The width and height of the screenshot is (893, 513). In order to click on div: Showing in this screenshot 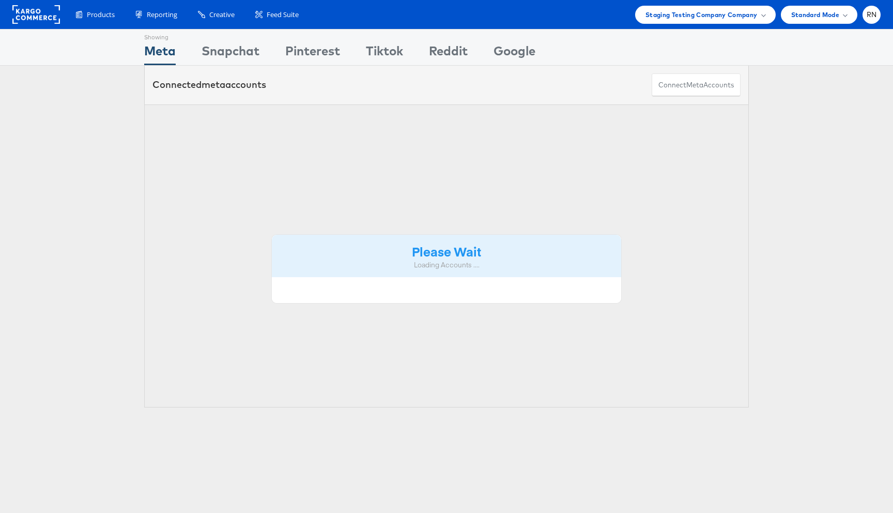, I will do `click(160, 36)`.